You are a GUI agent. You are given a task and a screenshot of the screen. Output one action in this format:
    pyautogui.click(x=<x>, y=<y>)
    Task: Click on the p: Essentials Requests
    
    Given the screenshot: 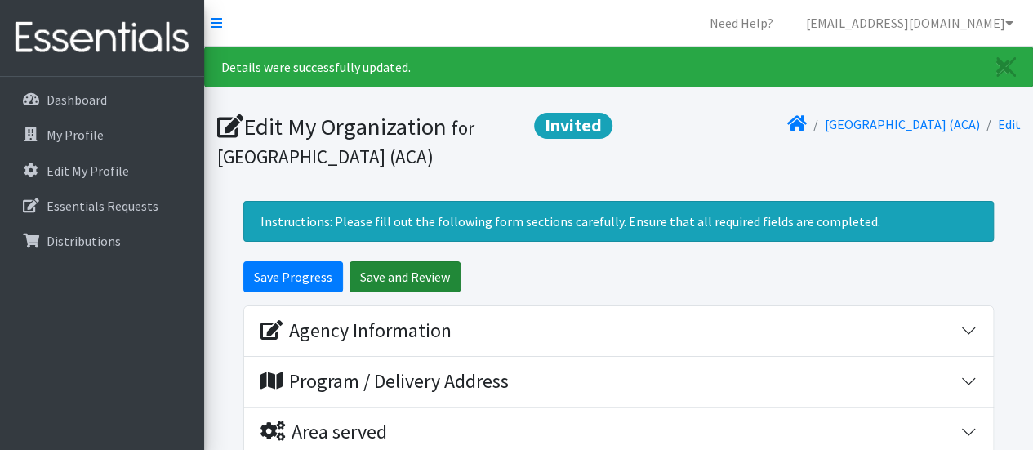 What is the action you would take?
    pyautogui.click(x=102, y=206)
    